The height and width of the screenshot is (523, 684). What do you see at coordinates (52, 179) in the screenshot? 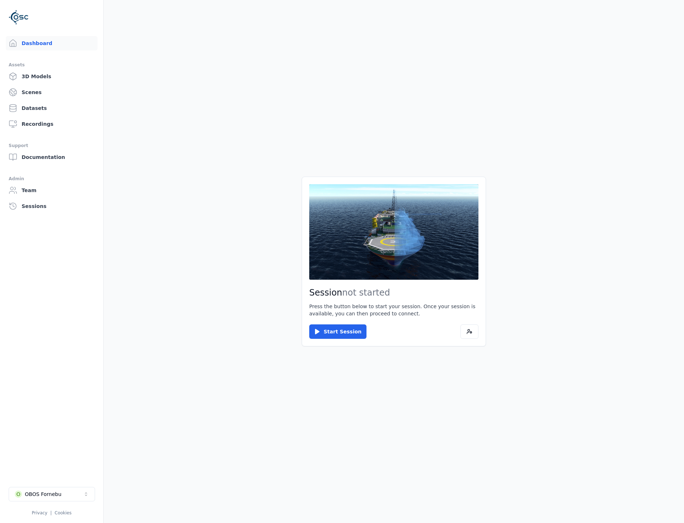
I see `div: Admin` at bounding box center [52, 179].